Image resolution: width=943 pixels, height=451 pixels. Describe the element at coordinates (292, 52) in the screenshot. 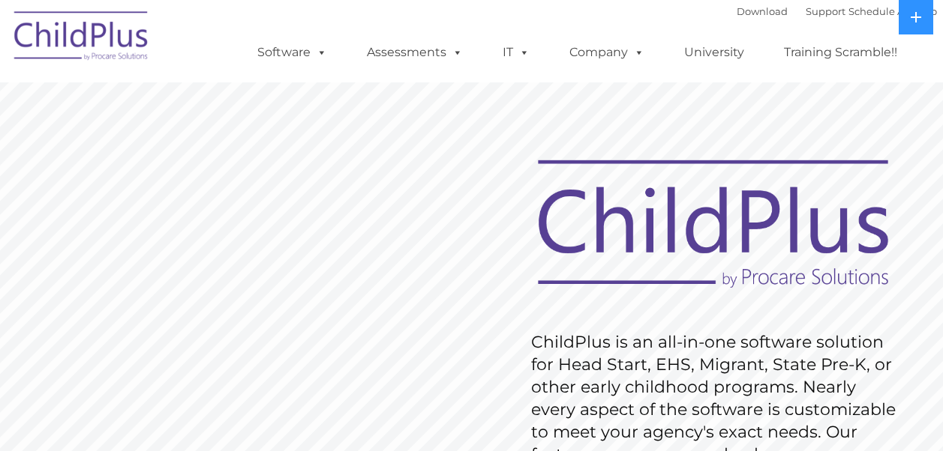

I see `a: Software` at that location.